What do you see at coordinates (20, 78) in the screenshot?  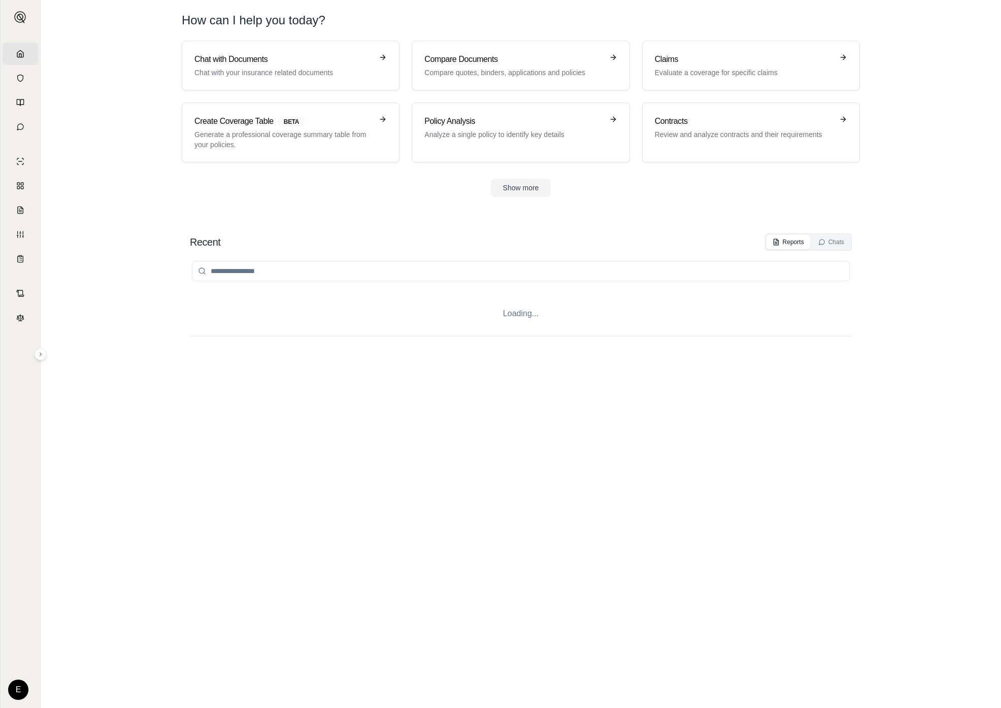 I see `a: Documents Vault` at bounding box center [20, 78].